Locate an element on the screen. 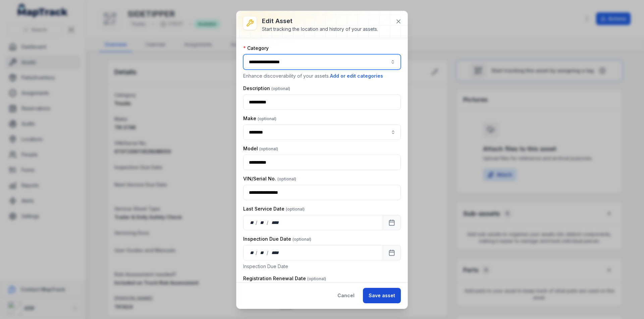 This screenshot has height=319, width=644. h3: Edit asset is located at coordinates (320, 21).